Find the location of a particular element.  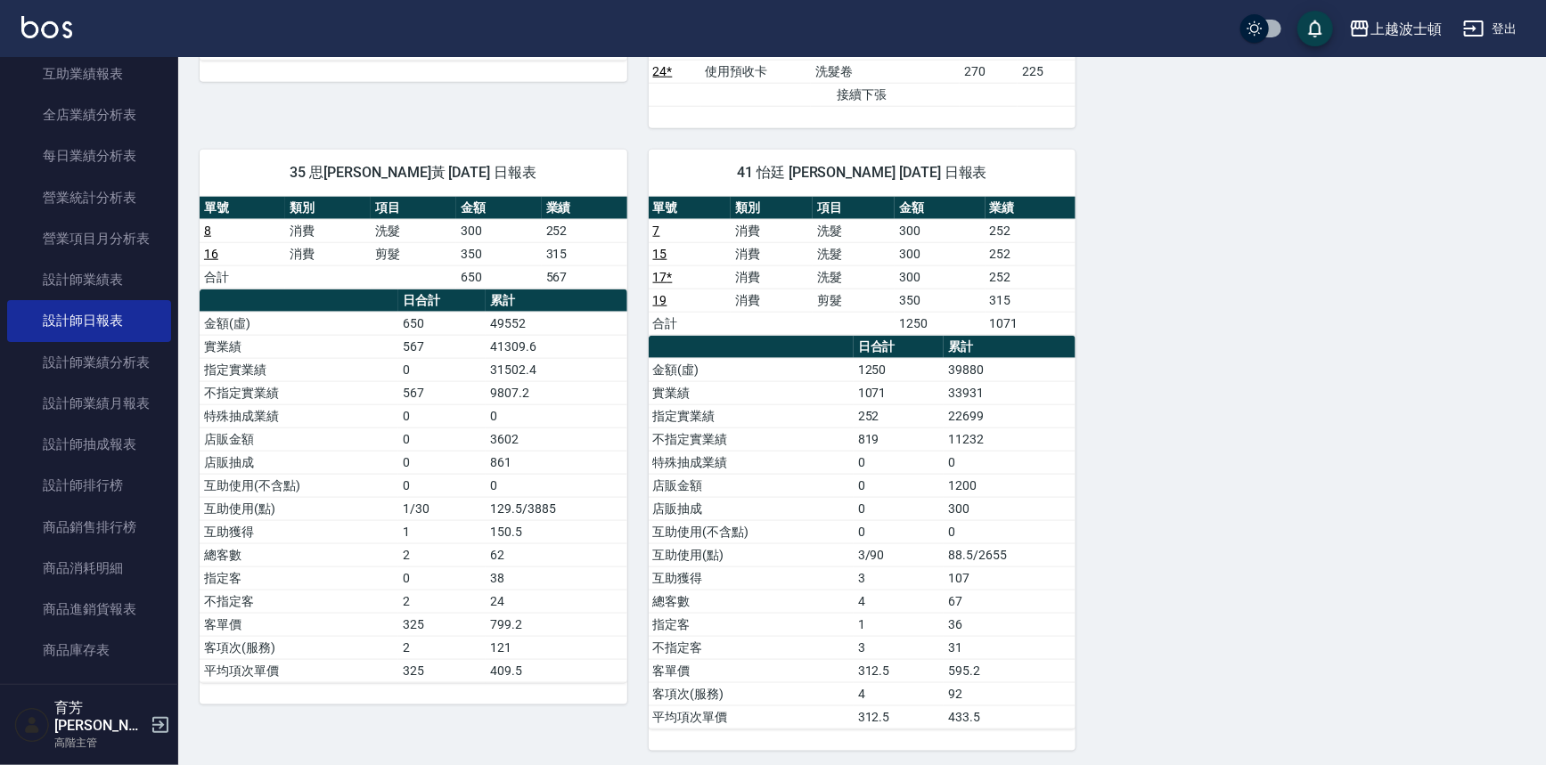

td: 62 is located at coordinates (556, 555).